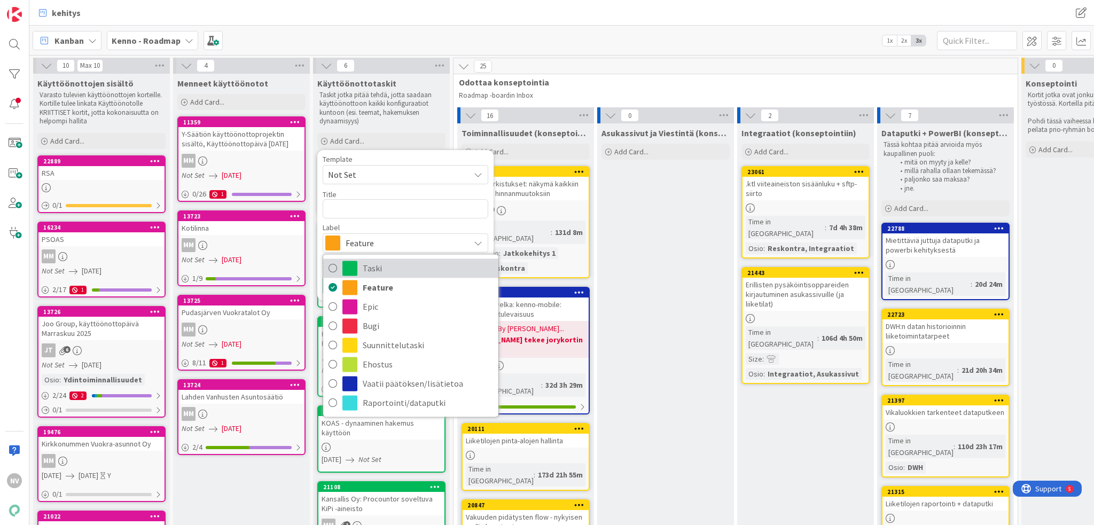  Describe the element at coordinates (428, 287) in the screenshot. I see `span: Feature` at that location.